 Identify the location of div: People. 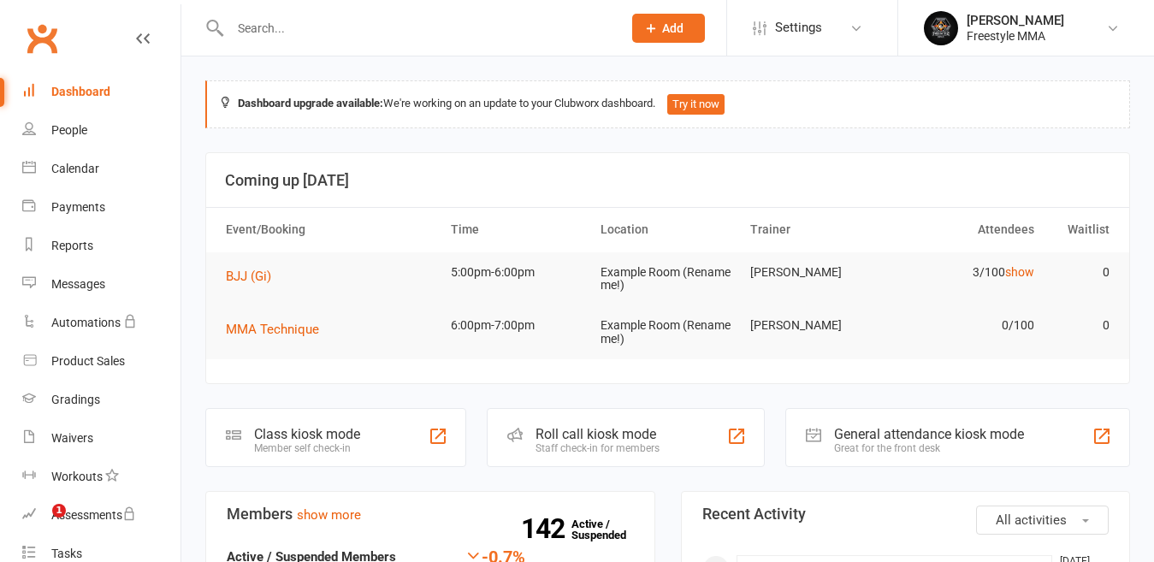
(69, 130).